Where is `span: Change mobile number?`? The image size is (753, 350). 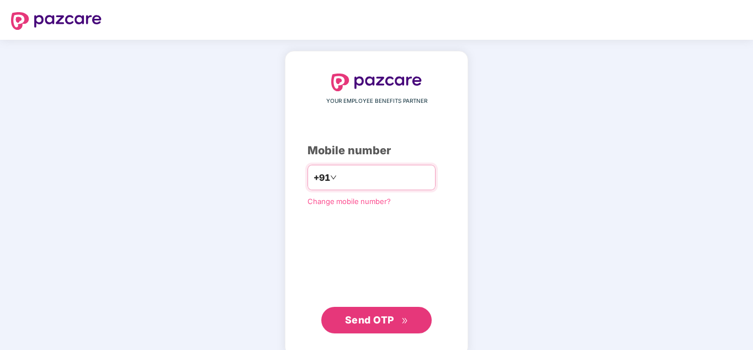
span: Change mobile number? is located at coordinates (349, 201).